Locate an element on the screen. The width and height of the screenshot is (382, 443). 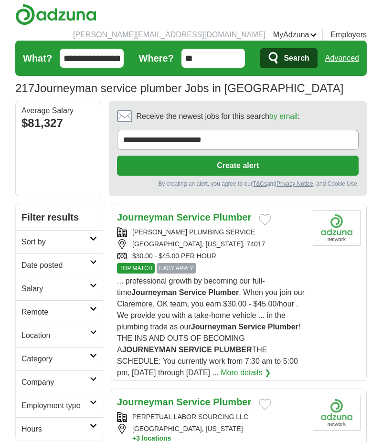
h2: Salary is located at coordinates (55, 289).